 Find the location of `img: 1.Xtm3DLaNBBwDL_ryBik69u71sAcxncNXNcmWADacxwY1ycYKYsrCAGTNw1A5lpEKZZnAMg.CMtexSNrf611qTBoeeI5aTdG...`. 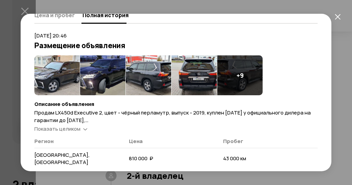

img: 1.Xtm3DLaNBBwDL_ryBik69u71sAcxncNXNcmWADacxwY1ycYKYsrCAGTNw1A5lpEKZZnAMg.CMtexSNrf611qTBoeeI5aTdG... is located at coordinates (194, 75).